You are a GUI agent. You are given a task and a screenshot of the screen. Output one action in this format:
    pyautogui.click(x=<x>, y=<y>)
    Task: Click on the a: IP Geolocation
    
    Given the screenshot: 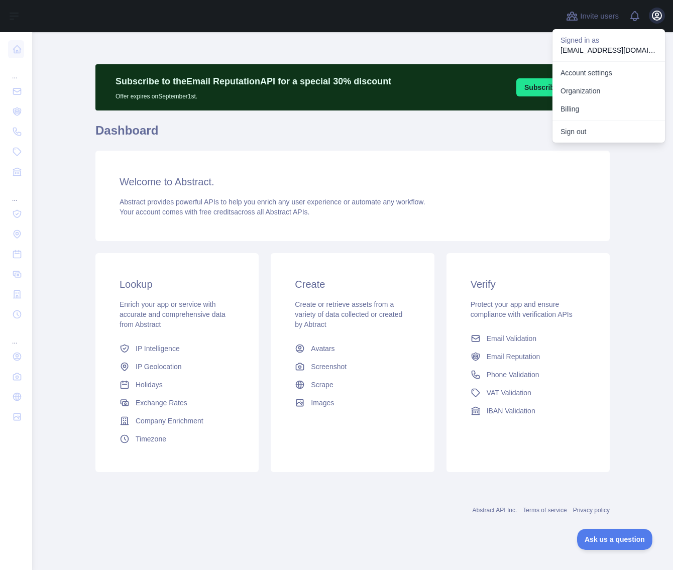 What is the action you would take?
    pyautogui.click(x=177, y=367)
    